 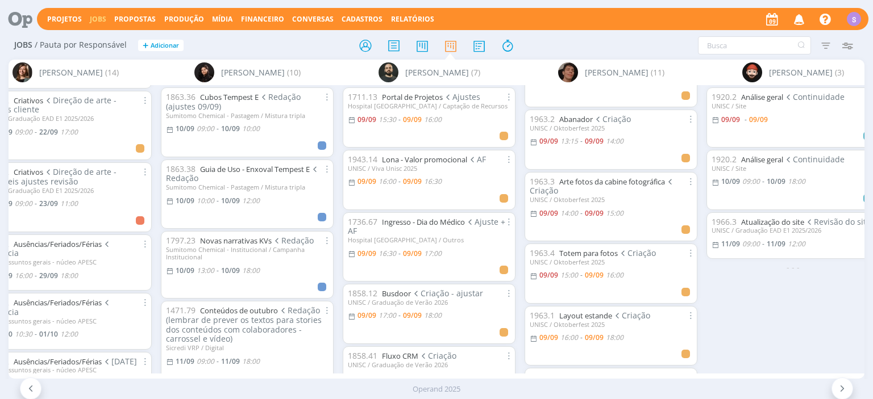 I want to click on button: Mídia, so click(x=222, y=19).